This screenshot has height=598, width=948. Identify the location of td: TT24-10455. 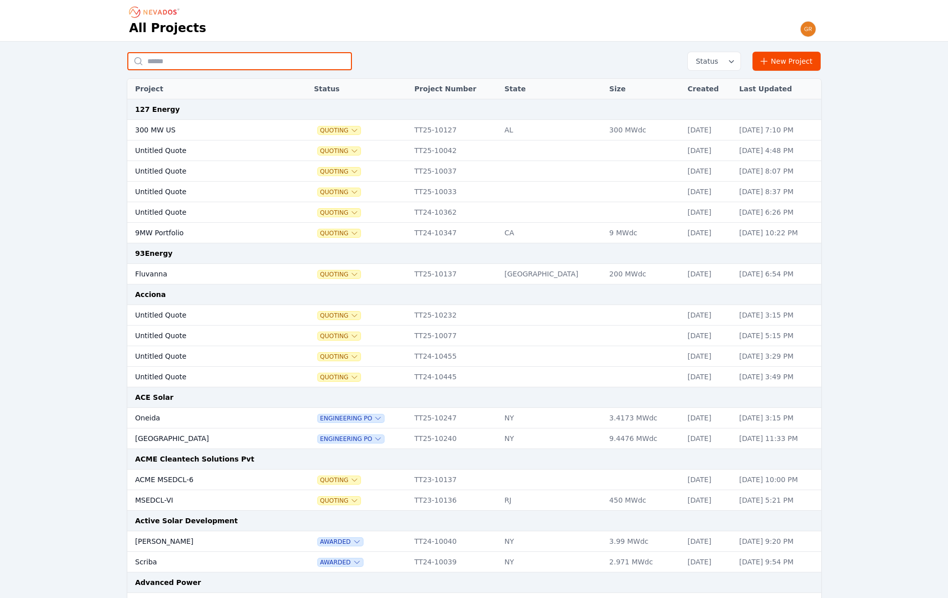
(455, 356).